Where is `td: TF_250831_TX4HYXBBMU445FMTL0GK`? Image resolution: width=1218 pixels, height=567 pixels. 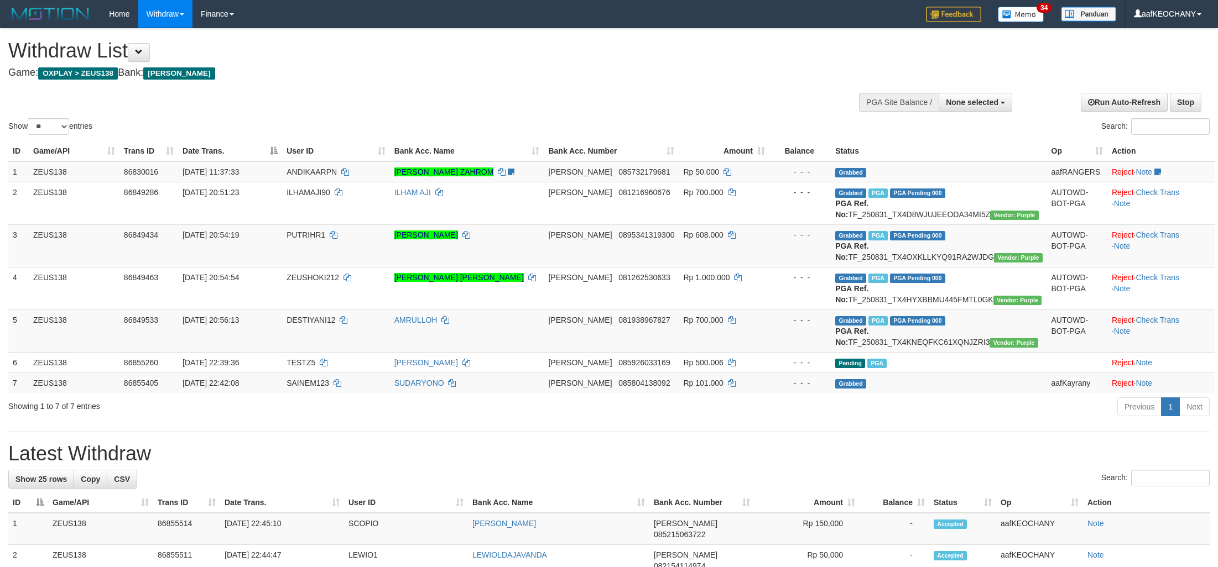 td: TF_250831_TX4HYXBBMU445FMTL0GK is located at coordinates (939, 288).